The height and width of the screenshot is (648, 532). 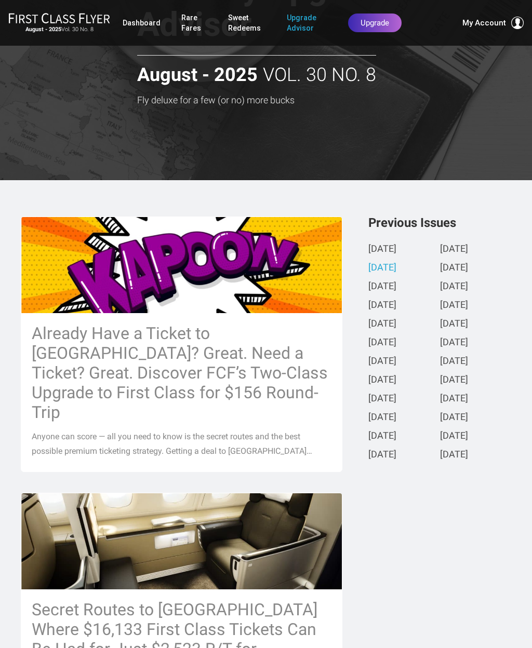 I want to click on a: Rare Fares, so click(x=194, y=23).